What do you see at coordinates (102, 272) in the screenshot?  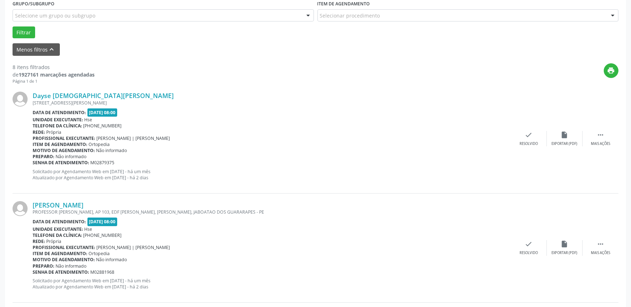 I see `span: M02881968` at bounding box center [102, 272].